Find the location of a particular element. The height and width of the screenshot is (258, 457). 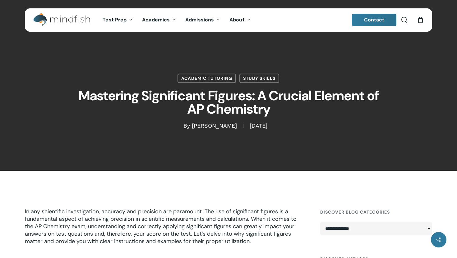

span: By is located at coordinates (187, 126).